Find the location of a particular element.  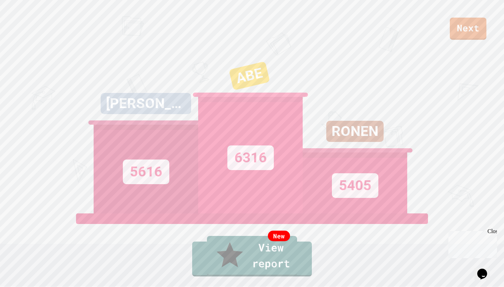

div: 5616 is located at coordinates (146, 172).